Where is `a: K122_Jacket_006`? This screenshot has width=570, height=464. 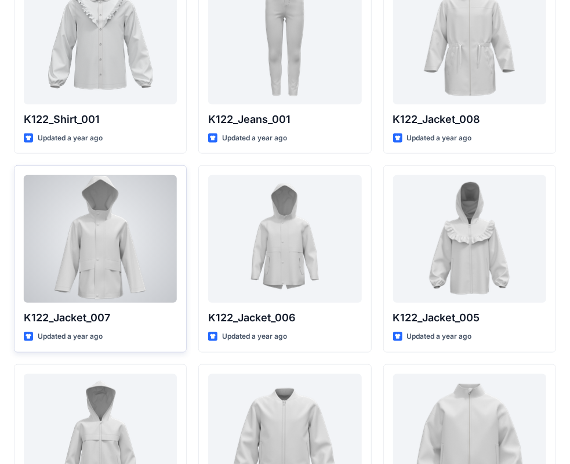 a: K122_Jacket_006 is located at coordinates (285, 239).